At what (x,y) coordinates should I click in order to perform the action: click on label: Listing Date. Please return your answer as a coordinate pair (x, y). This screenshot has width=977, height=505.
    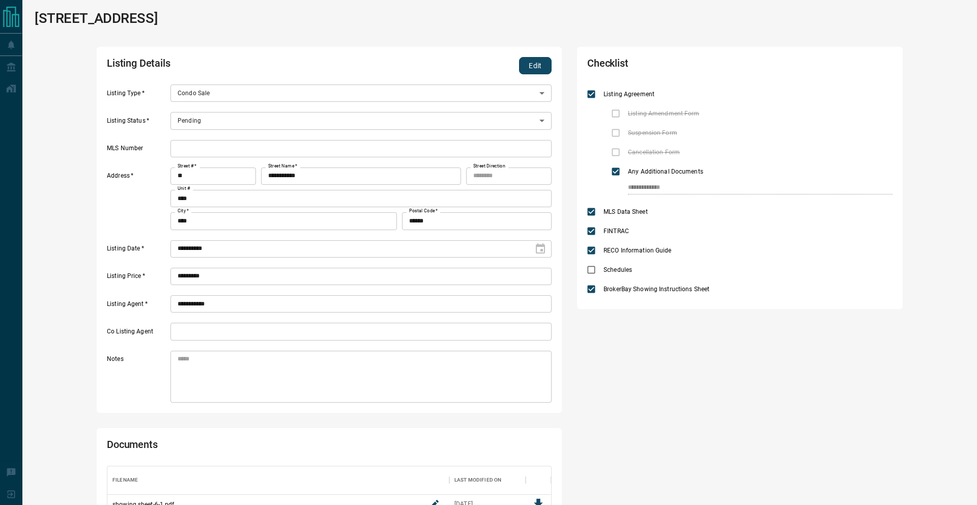
    Looking at the image, I should click on (137, 251).